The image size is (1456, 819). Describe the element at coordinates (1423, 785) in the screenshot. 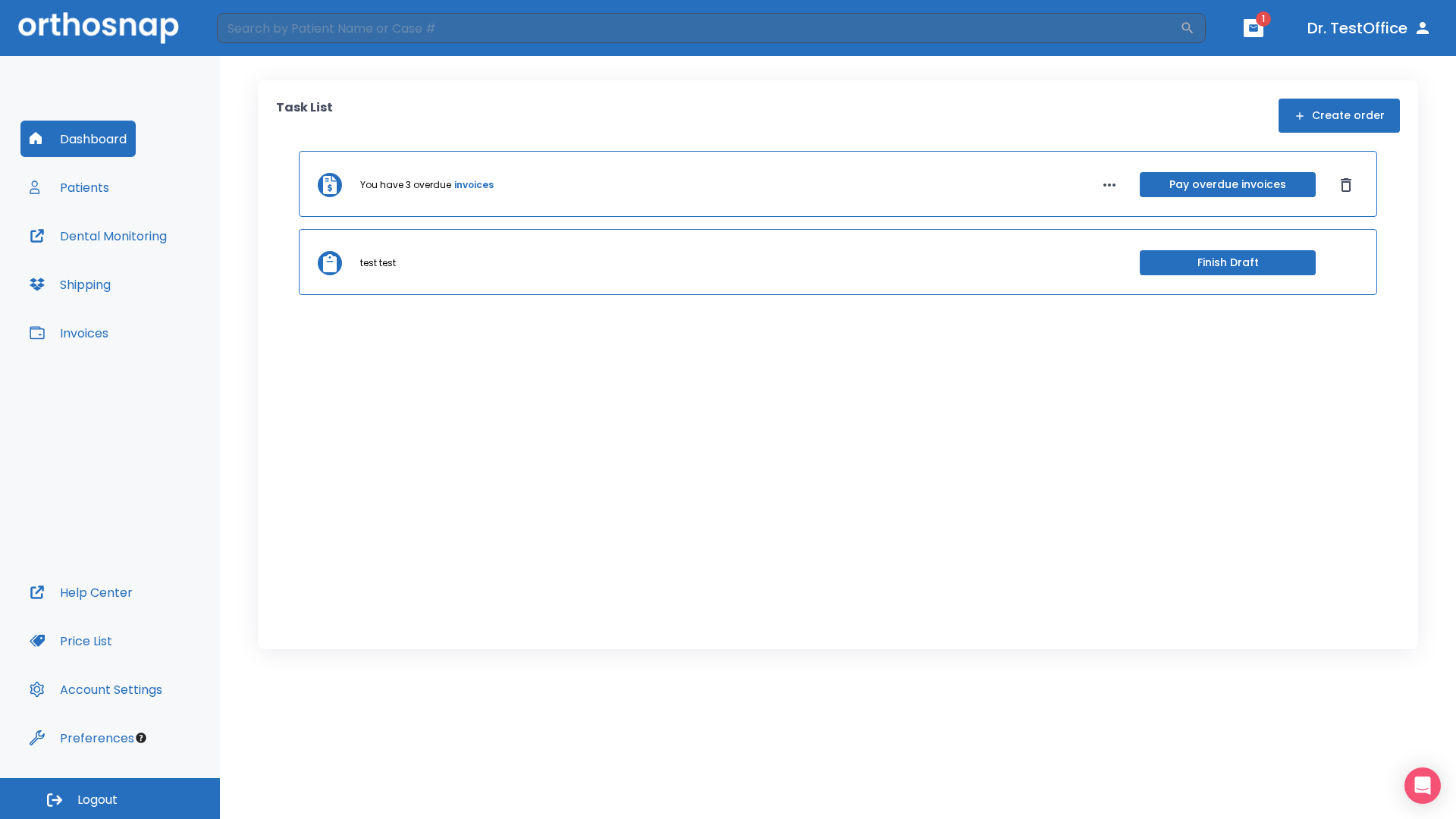

I see `div: Open Intercom Messenger` at that location.